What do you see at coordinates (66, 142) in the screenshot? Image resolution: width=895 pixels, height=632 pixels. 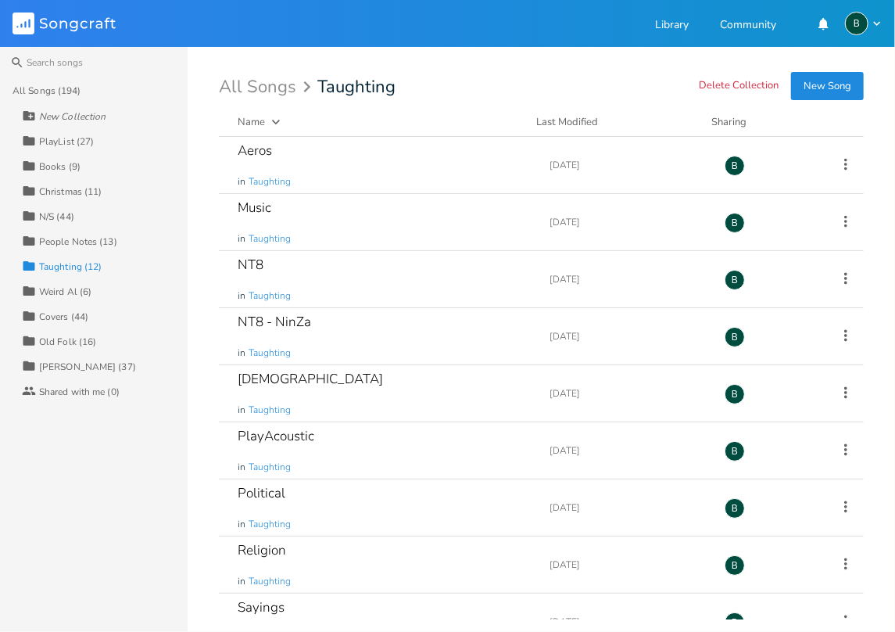 I see `div: PlayList (27)` at bounding box center [66, 142].